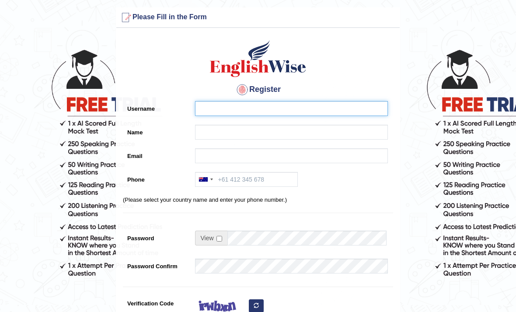 Image resolution: width=516 pixels, height=312 pixels. Describe the element at coordinates (157, 302) in the screenshot. I see `label: Verification Code` at that location.